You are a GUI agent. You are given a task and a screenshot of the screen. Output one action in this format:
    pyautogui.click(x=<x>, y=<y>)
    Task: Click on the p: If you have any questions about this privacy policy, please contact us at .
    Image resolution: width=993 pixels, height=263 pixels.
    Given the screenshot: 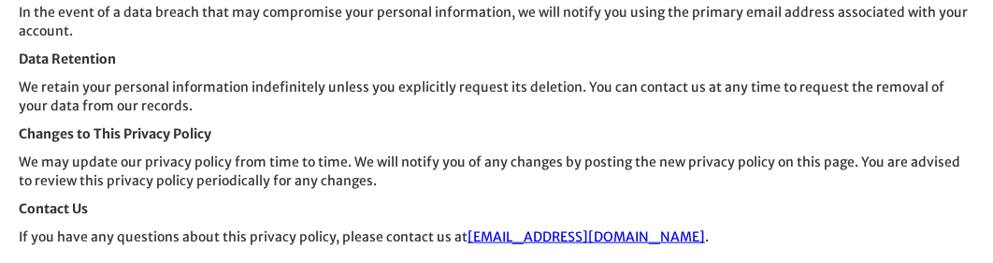 What is the action you would take?
    pyautogui.click(x=497, y=237)
    